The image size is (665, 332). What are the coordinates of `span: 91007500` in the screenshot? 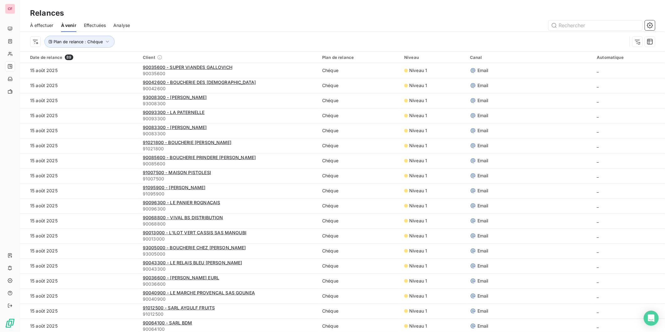 It's located at (228, 179).